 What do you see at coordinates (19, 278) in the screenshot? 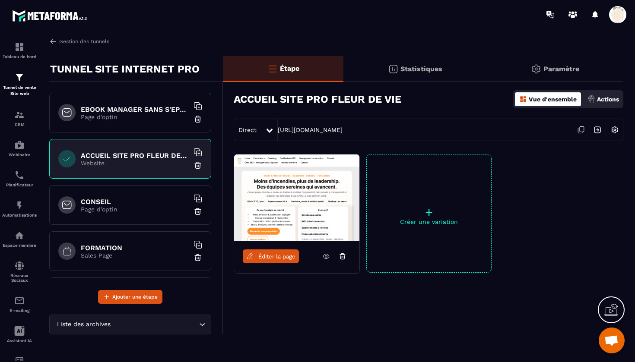
I see `p: Réseaux Sociaux` at bounding box center [19, 278].